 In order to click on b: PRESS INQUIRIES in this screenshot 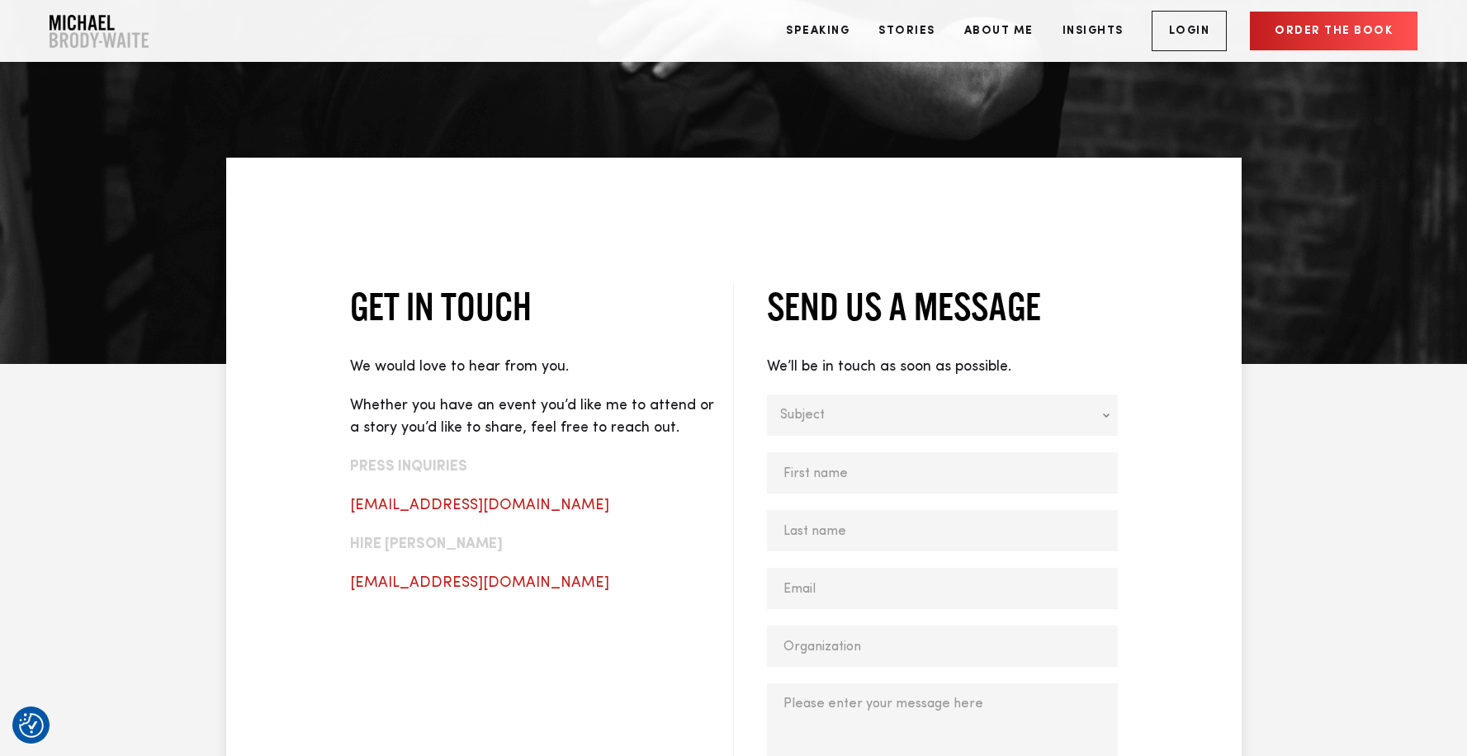, I will do `click(409, 467)`.